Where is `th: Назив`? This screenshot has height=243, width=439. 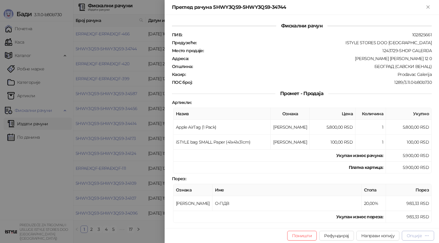 th: Назив is located at coordinates (222, 114).